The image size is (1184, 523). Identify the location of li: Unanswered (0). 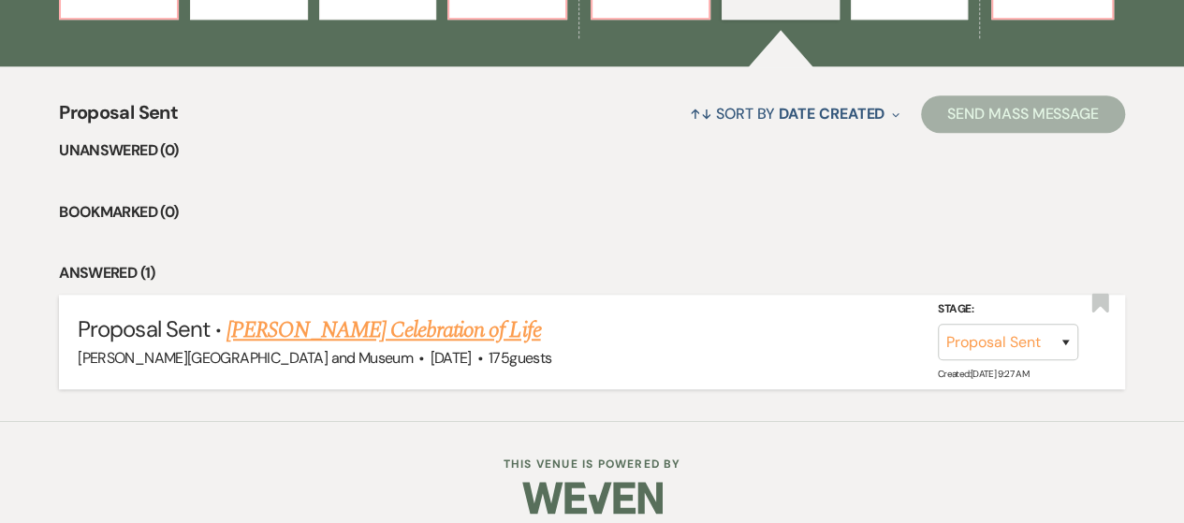
(592, 151).